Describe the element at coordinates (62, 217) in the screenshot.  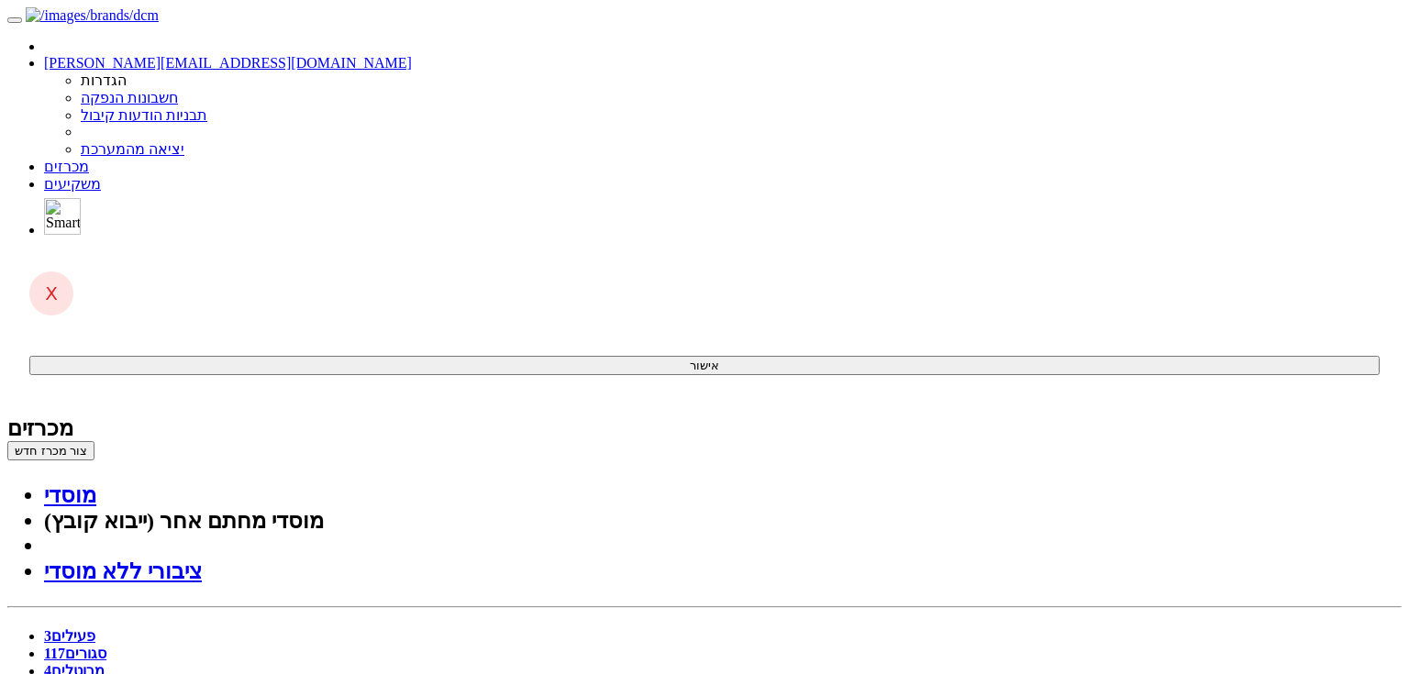
I see `img: SmartBull Logo` at that location.